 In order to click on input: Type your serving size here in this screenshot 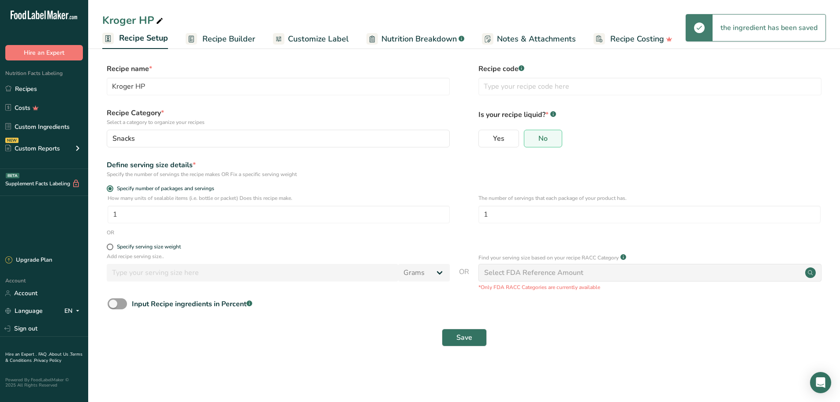, I will do `click(252, 272)`.